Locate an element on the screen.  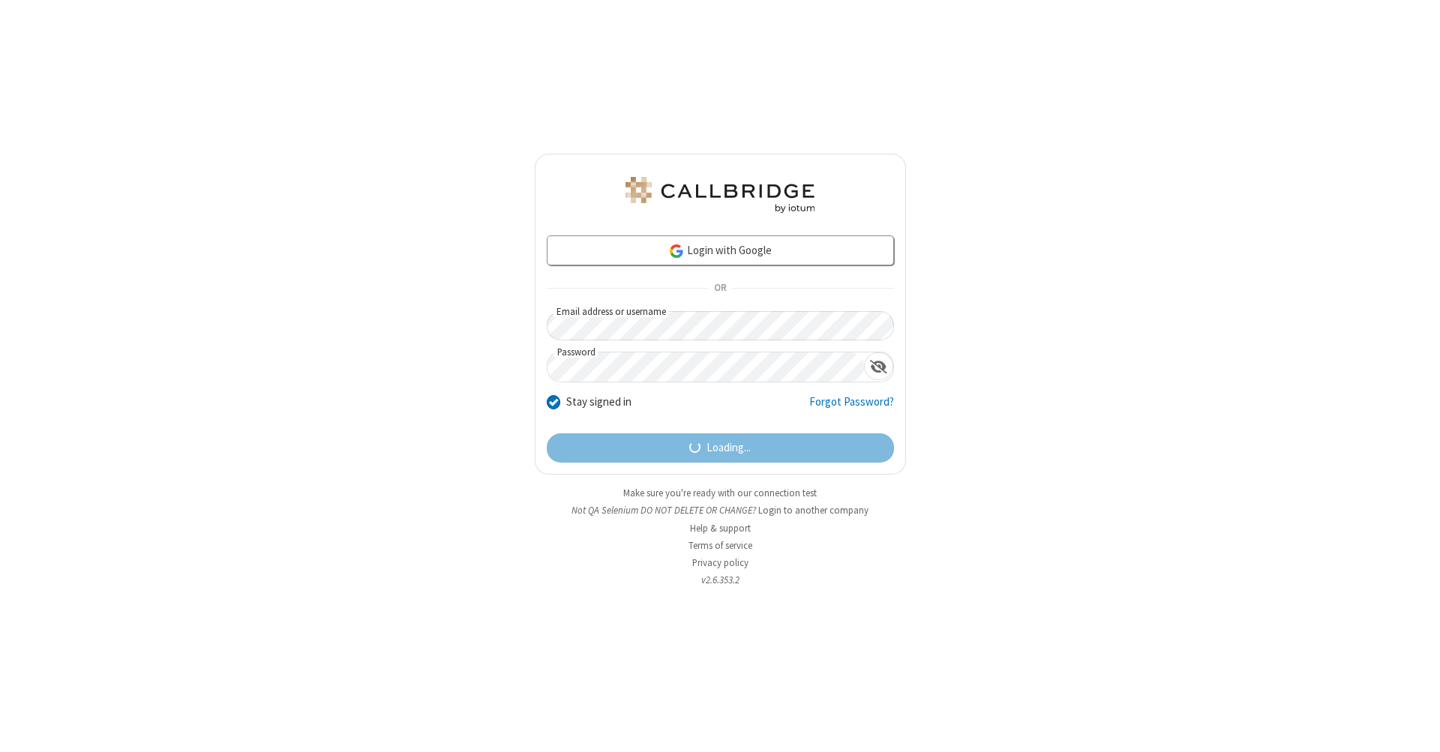
li: Not QA Selenium DO NOT DELETE OR CHANGE? is located at coordinates (720, 510).